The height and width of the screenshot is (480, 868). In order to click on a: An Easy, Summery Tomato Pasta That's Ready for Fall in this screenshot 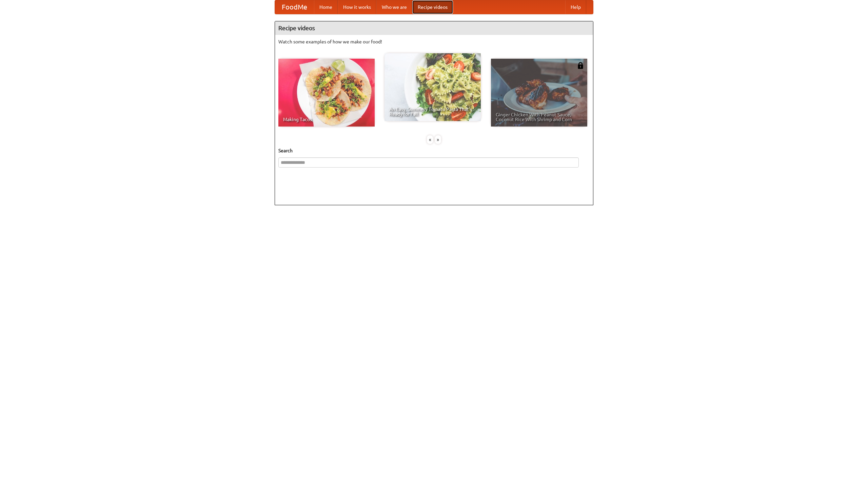, I will do `click(433, 87)`.